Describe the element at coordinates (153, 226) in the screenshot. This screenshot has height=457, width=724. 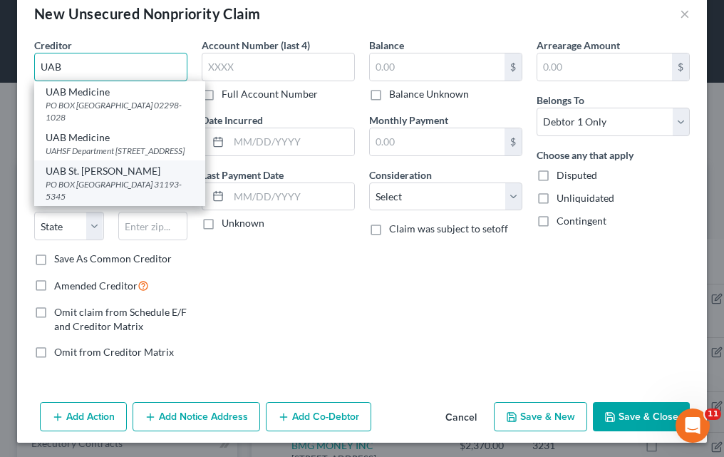
I see `input: Enter zip...` at that location.